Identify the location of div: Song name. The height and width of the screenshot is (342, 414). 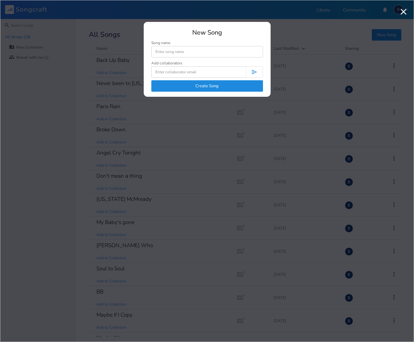
(207, 43).